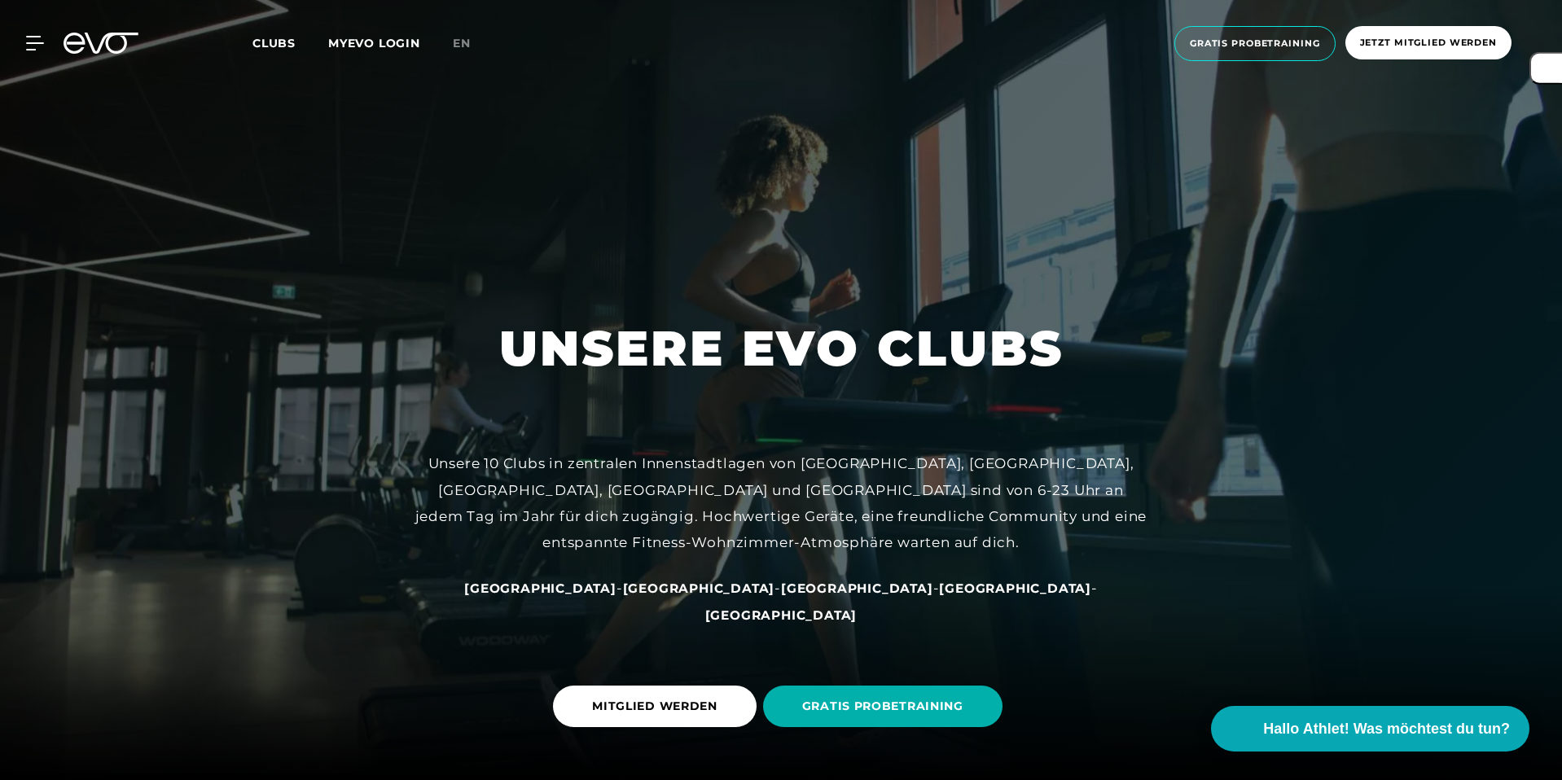 The width and height of the screenshot is (1562, 780). What do you see at coordinates (883, 706) in the screenshot?
I see `span: GRATIS PROBETRAINING` at bounding box center [883, 706].